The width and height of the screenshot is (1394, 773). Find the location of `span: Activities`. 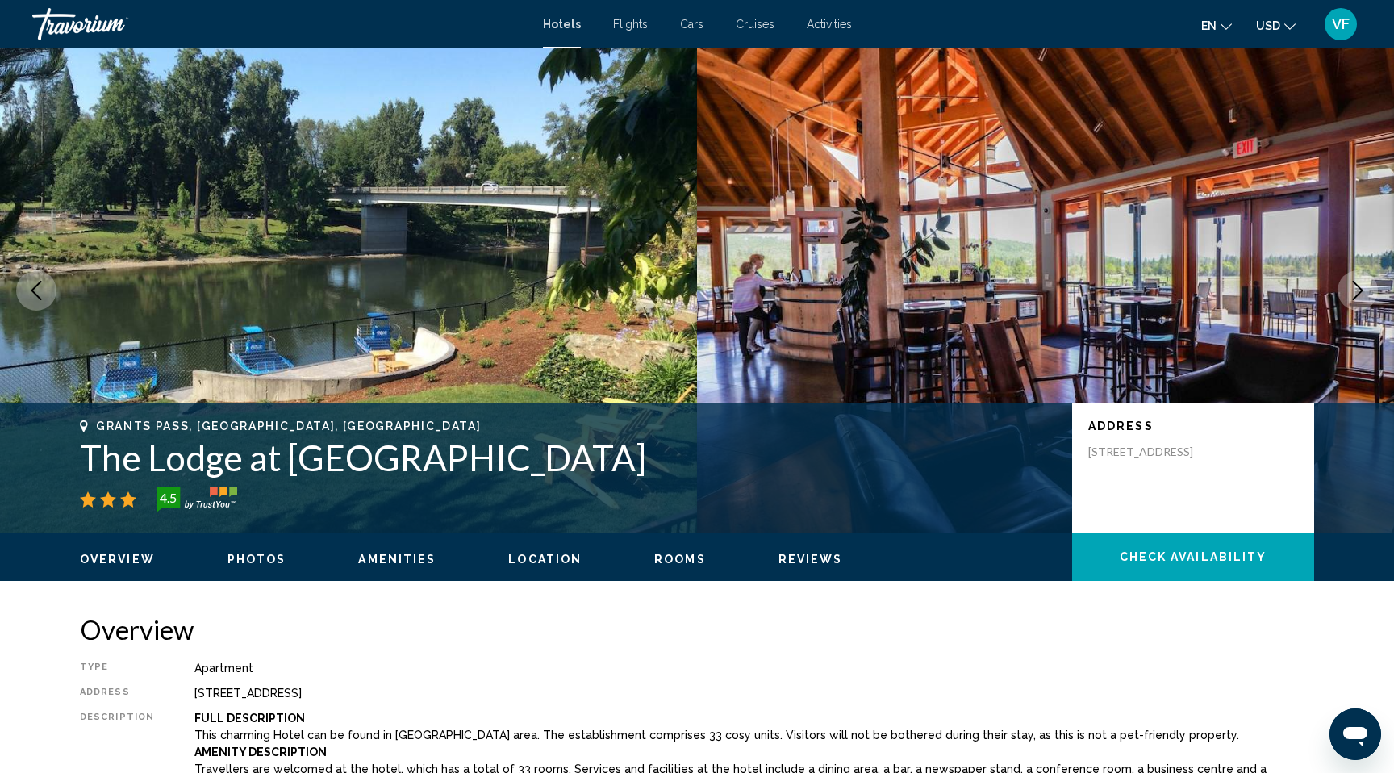

span: Activities is located at coordinates (830, 24).